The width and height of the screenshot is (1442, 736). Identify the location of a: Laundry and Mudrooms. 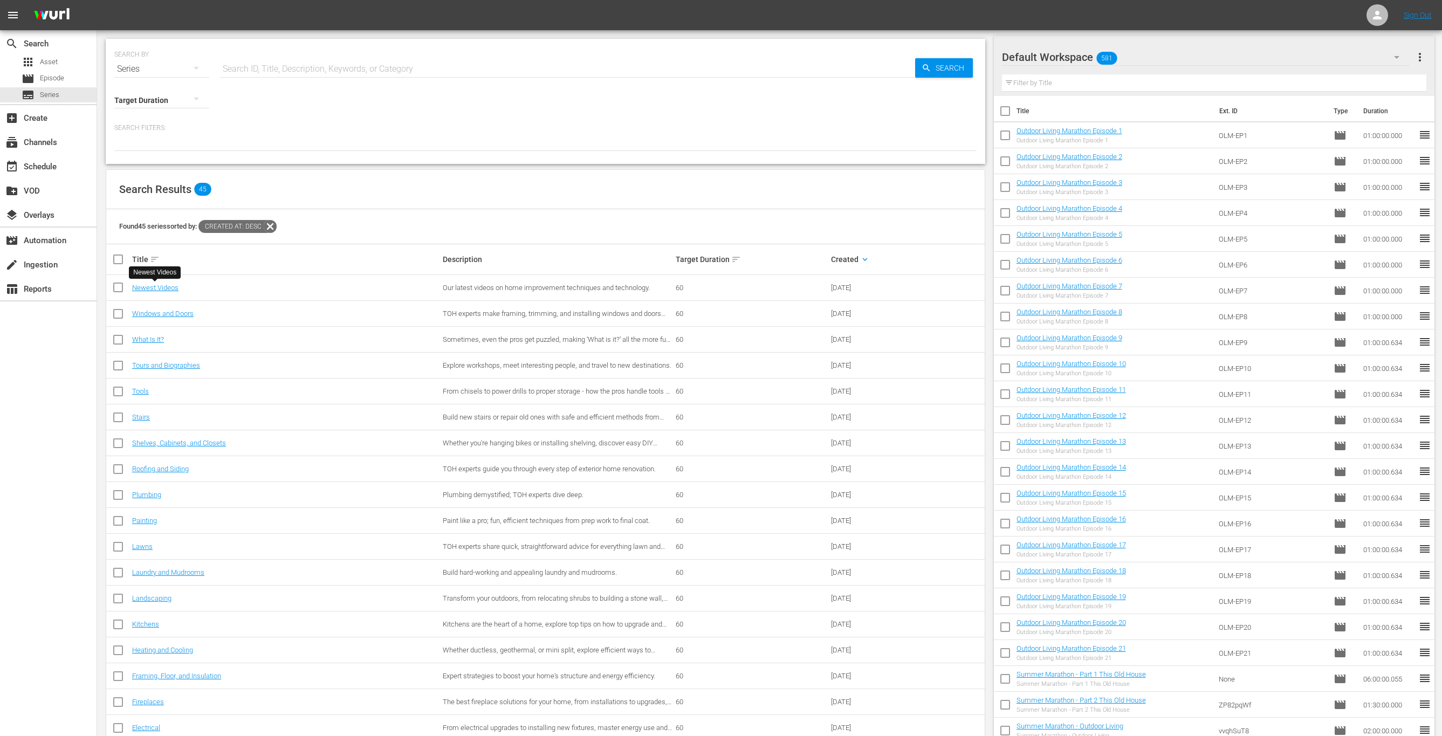
(168, 572).